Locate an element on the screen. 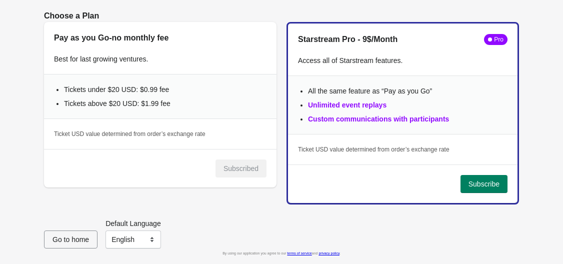 The image size is (563, 264). h2: Pay as you Go - no monthly fee is located at coordinates (111, 38).